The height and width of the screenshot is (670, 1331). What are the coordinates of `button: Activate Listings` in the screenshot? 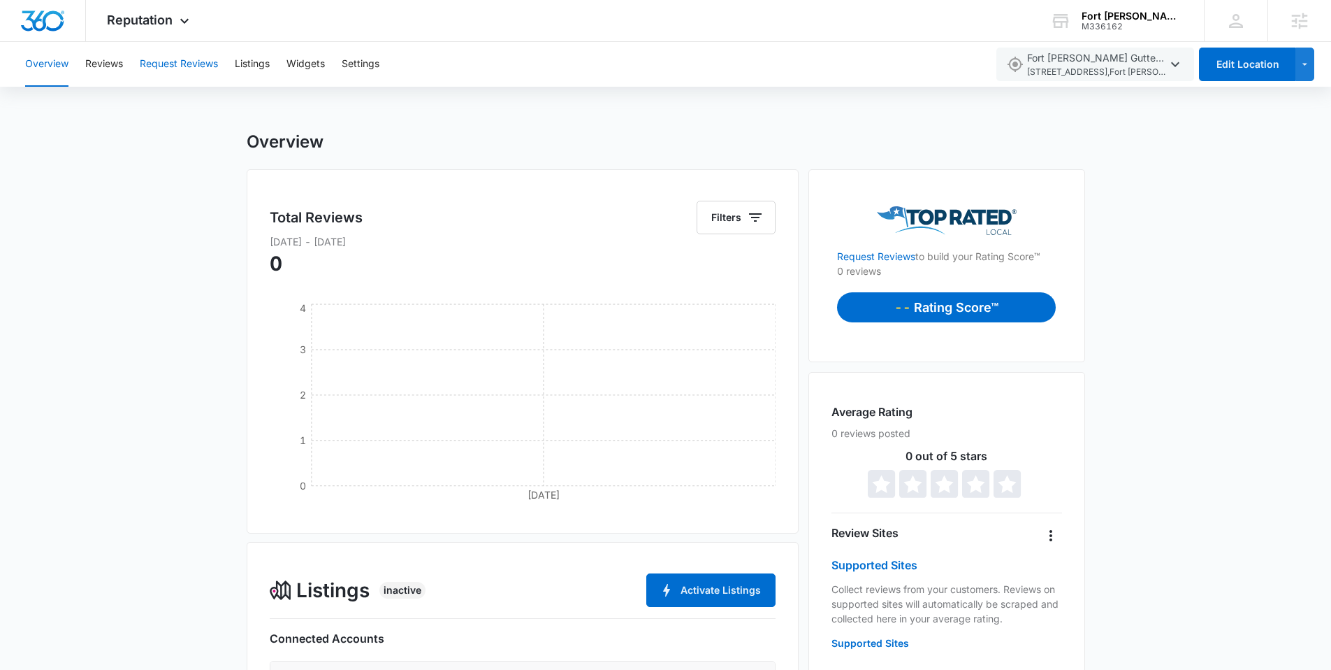 It's located at (711, 590).